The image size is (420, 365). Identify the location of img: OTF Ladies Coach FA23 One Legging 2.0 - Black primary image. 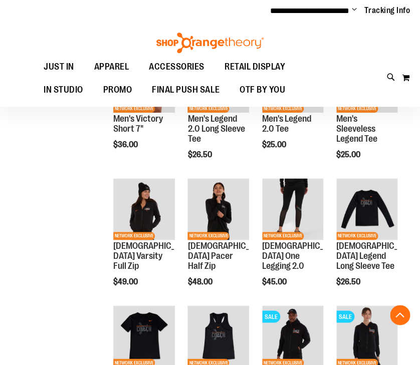
(292, 209).